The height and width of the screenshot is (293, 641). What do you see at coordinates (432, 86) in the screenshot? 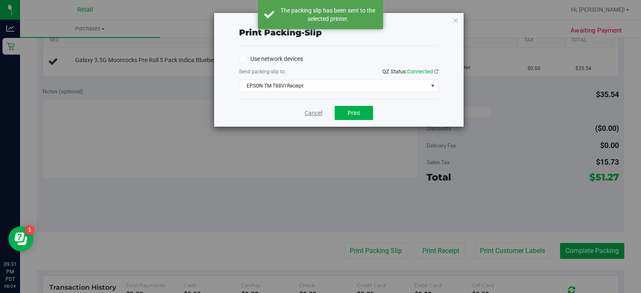
I see `span: select` at bounding box center [432, 86].